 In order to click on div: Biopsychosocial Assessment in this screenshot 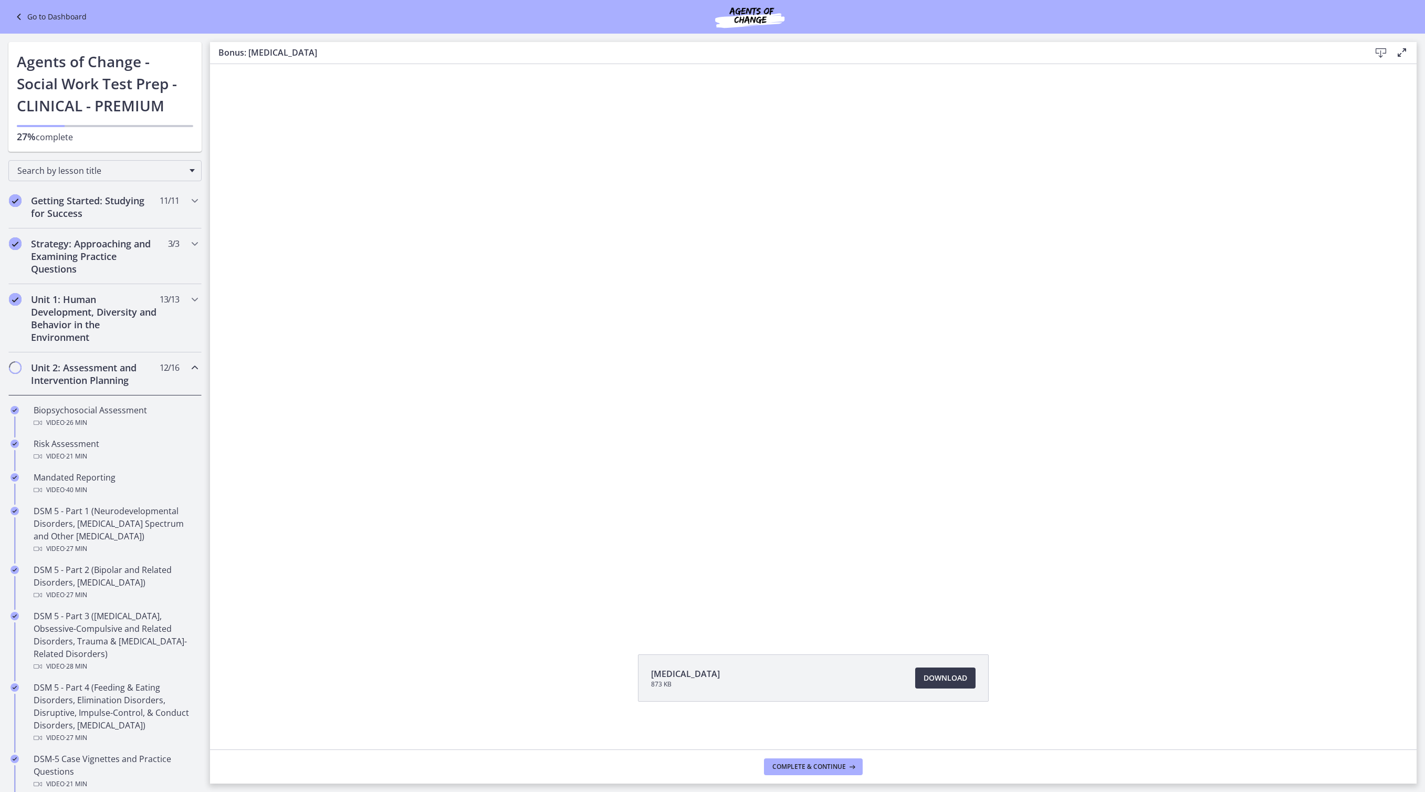, I will do `click(115, 416)`.